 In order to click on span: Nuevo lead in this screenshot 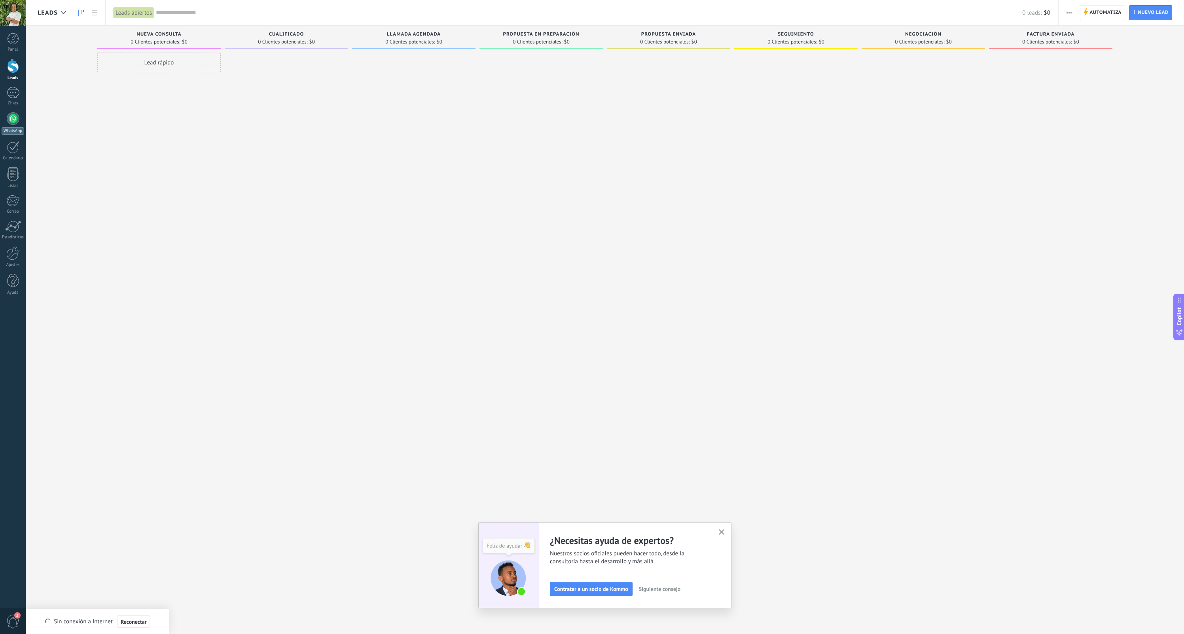, I will do `click(1153, 13)`.